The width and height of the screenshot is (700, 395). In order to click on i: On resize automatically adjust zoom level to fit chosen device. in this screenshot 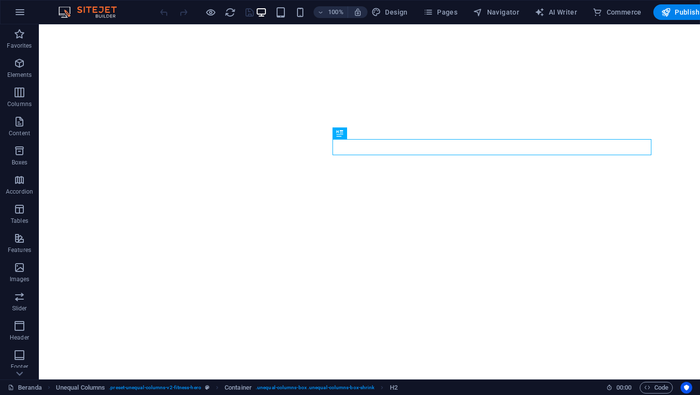, I will do `click(358, 12)`.